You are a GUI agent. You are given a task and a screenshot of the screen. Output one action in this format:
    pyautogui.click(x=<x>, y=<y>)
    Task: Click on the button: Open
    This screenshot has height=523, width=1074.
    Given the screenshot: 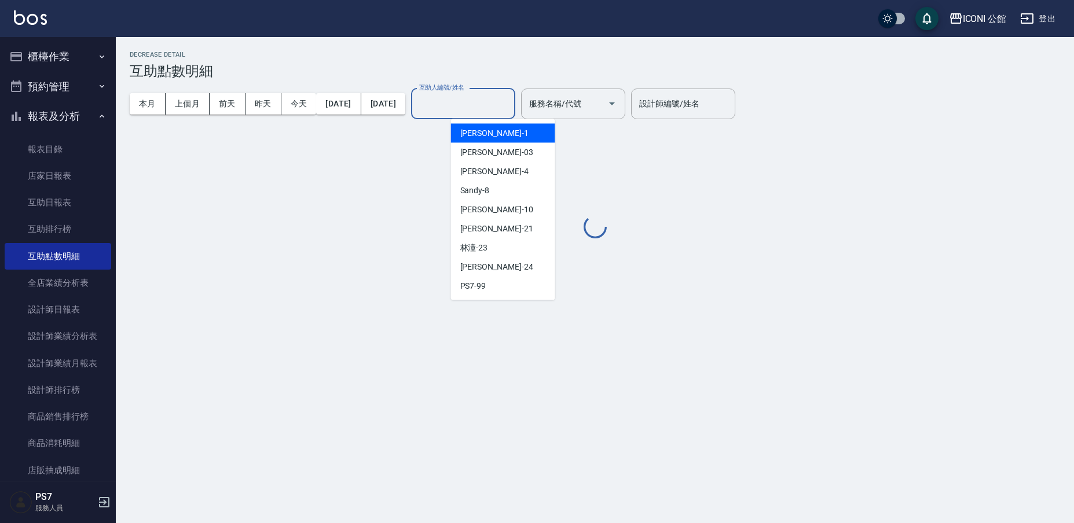 What is the action you would take?
    pyautogui.click(x=612, y=104)
    